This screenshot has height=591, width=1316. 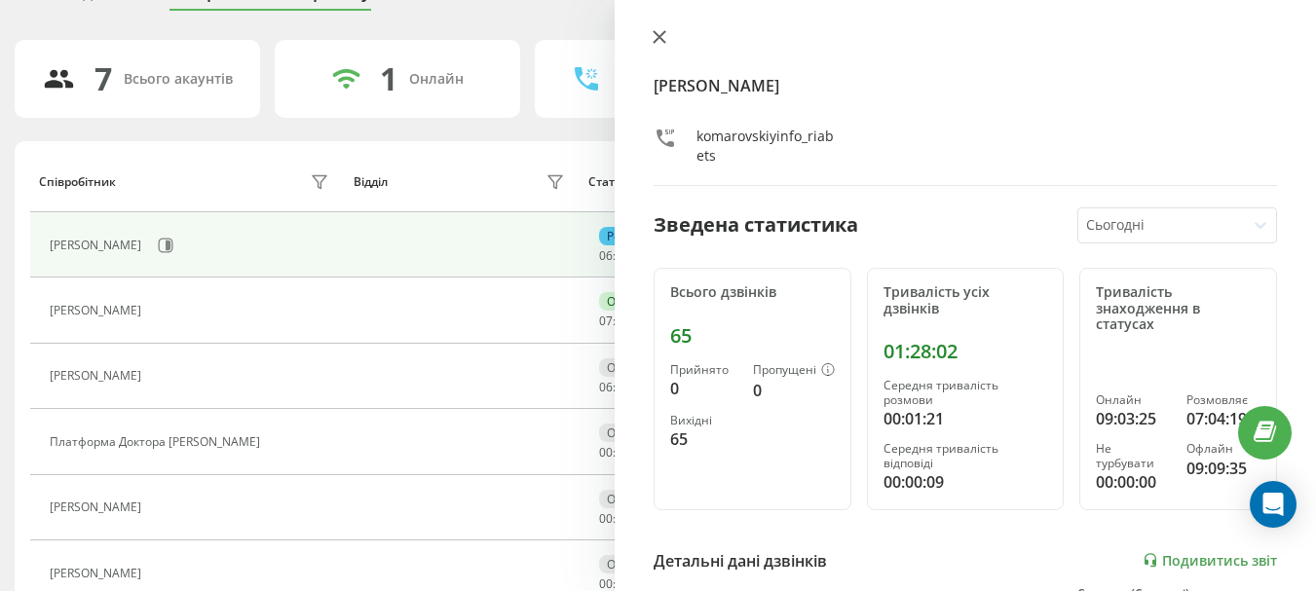 I want to click on div: 1, so click(x=389, y=79).